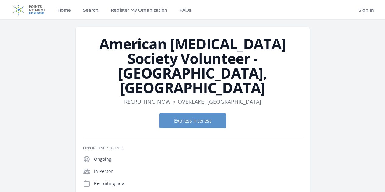 This screenshot has height=192, width=385. I want to click on dd: Recruiting now, so click(147, 102).